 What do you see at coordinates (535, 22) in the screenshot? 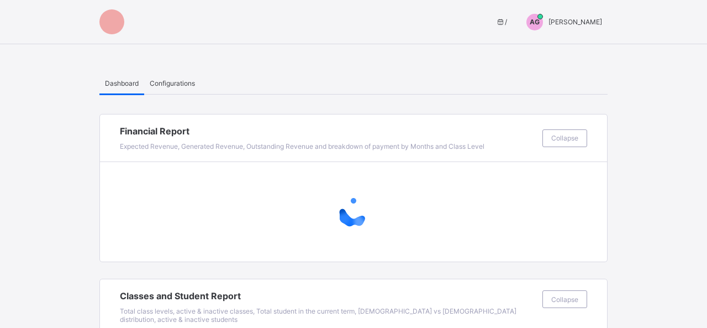
I see `span: AG` at bounding box center [535, 22].